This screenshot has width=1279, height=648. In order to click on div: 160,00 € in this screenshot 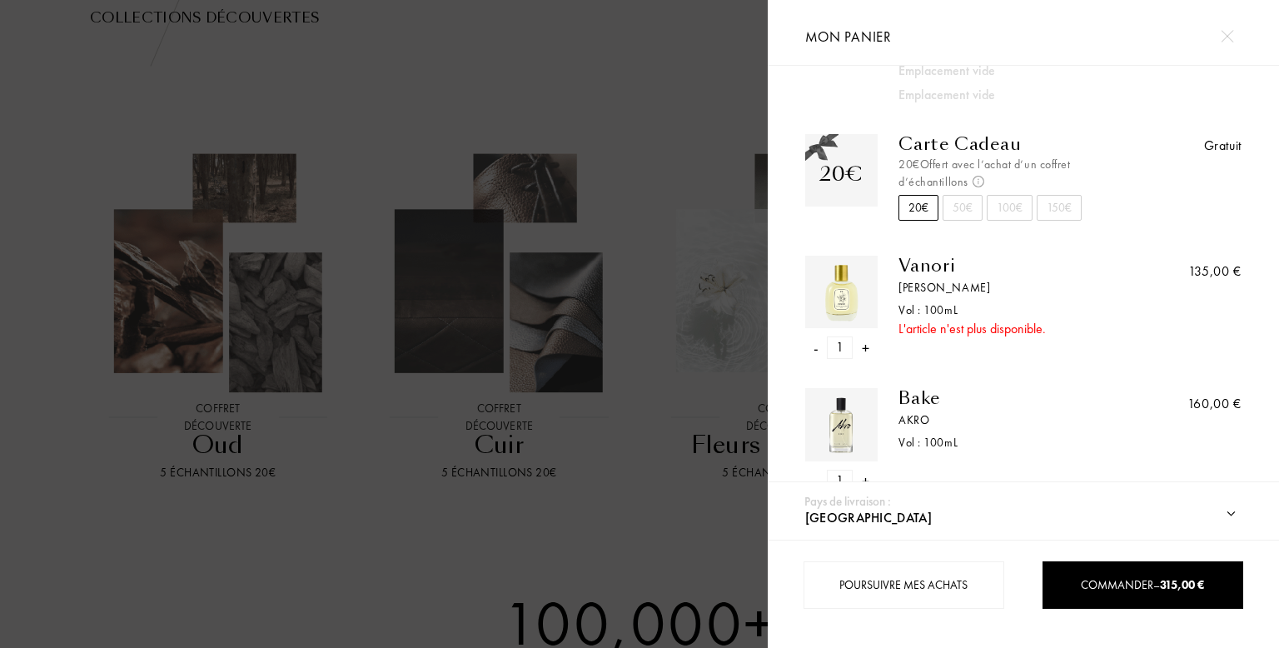, I will do `click(1214, 404)`.